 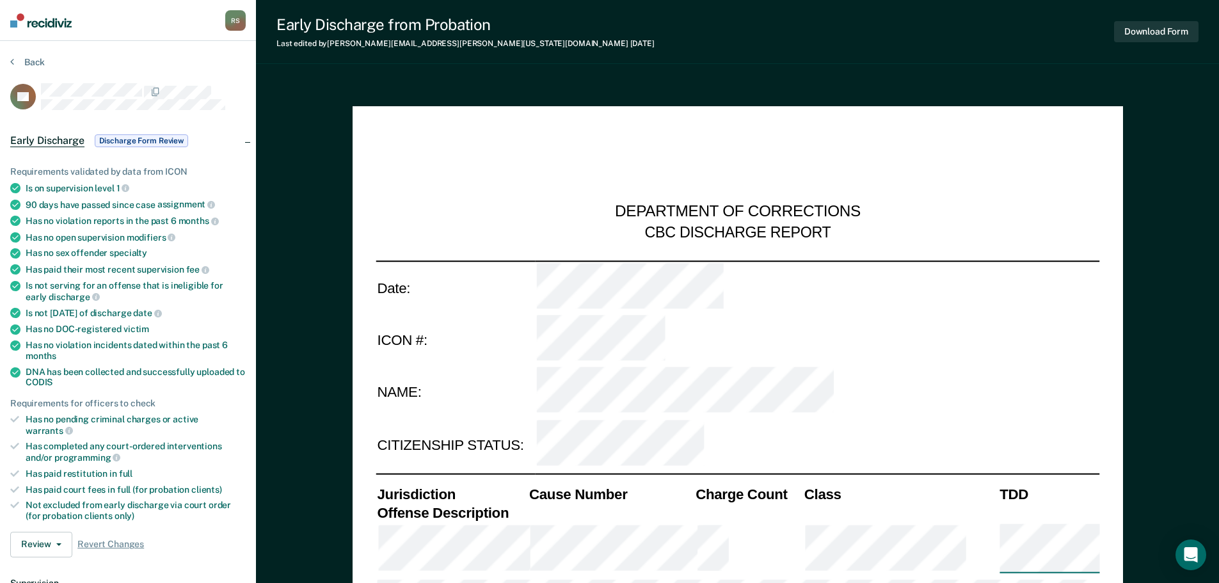 I want to click on span: Early Discharge, so click(x=47, y=141).